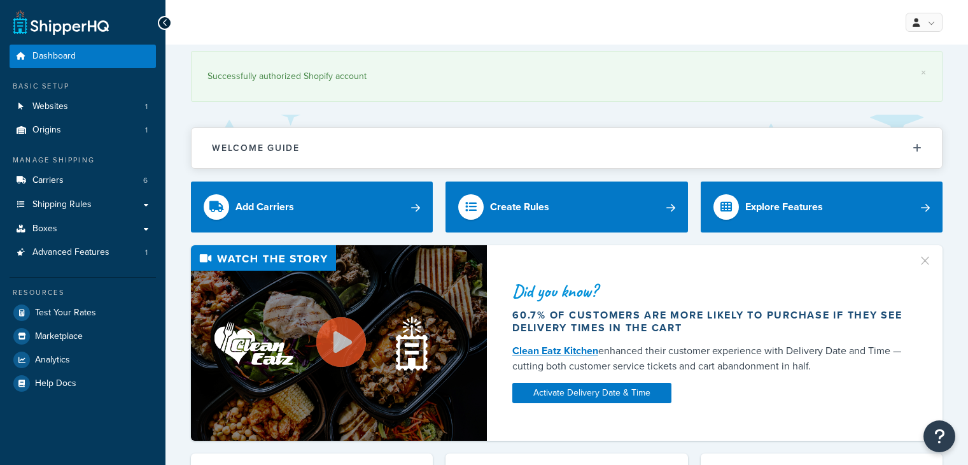 This screenshot has width=968, height=465. I want to click on div: Did you know?, so click(710, 291).